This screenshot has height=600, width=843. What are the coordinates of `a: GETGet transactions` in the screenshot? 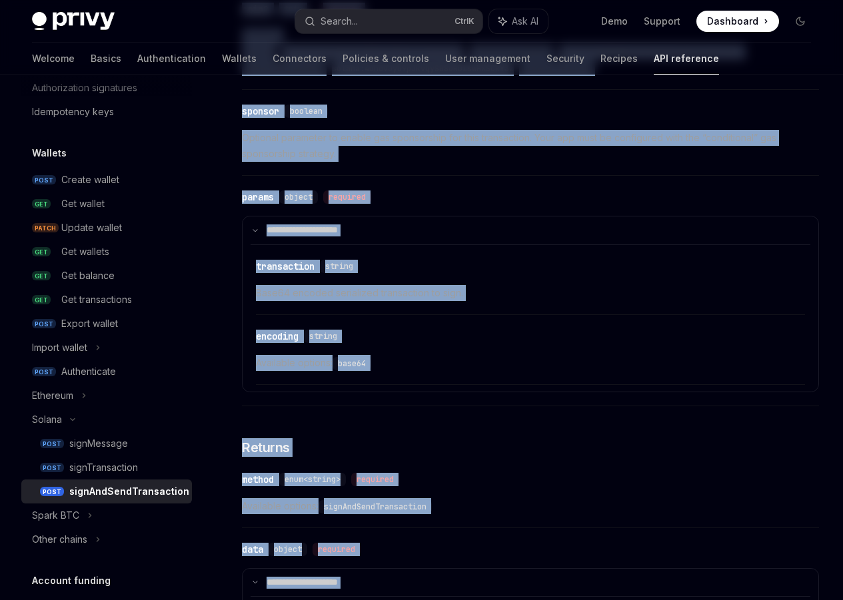 It's located at (107, 300).